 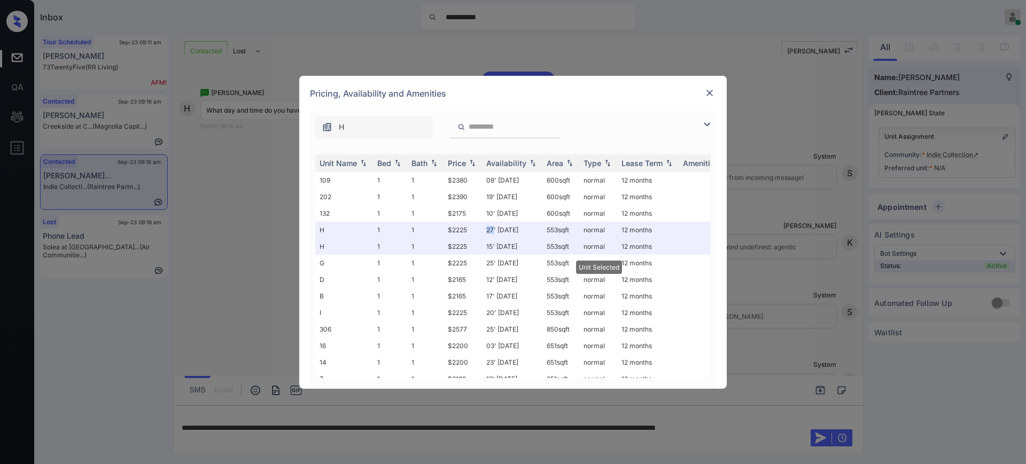 I want to click on td: $2190, so click(x=463, y=379).